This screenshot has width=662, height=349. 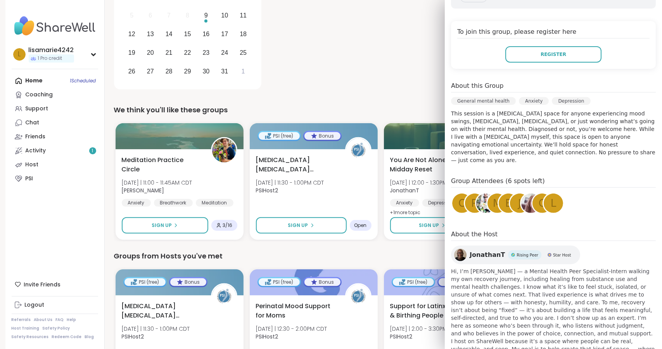 What do you see at coordinates (243, 71) in the screenshot?
I see `div: Choose Saturday, November 1st, 2025` at bounding box center [243, 71].